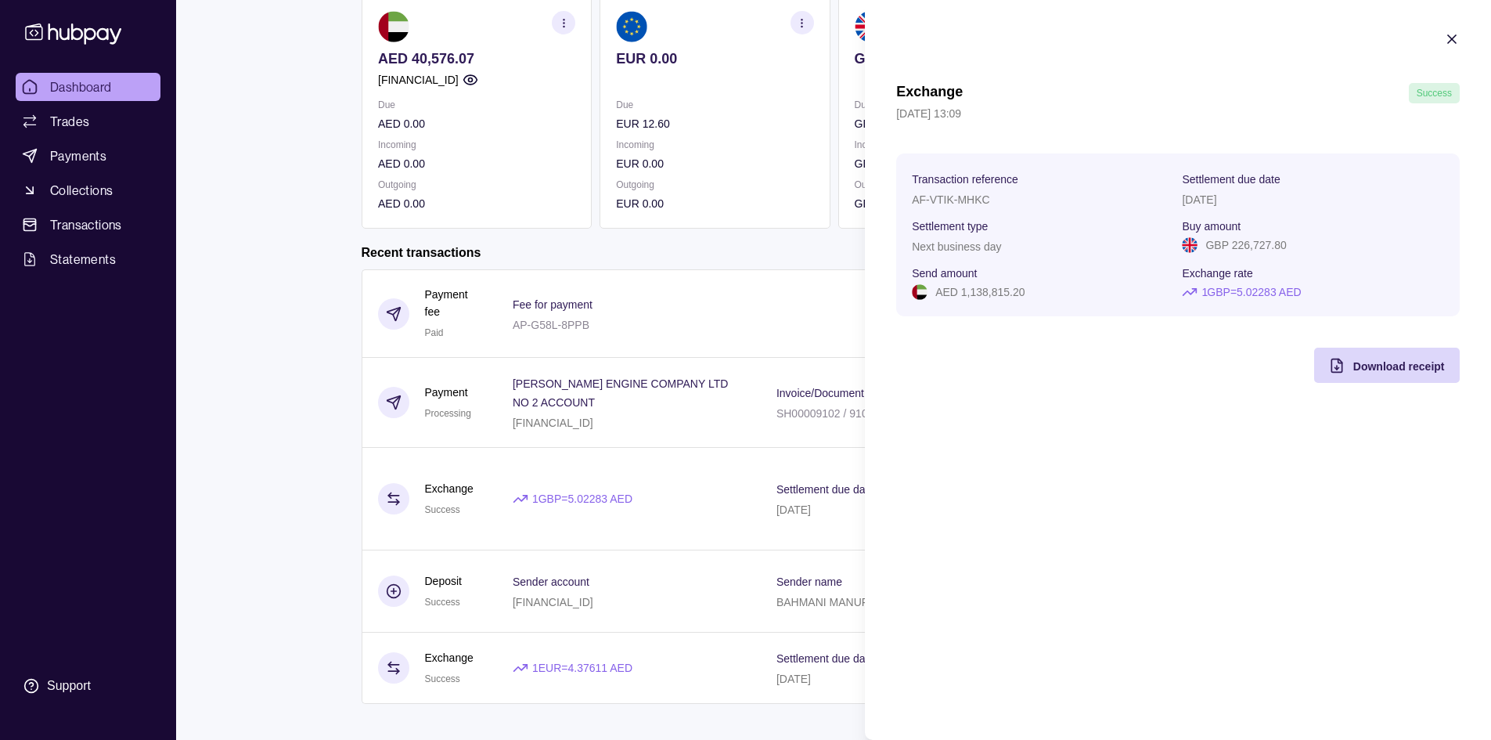  What do you see at coordinates (956, 247) in the screenshot?
I see `p: Next business day` at bounding box center [956, 247].